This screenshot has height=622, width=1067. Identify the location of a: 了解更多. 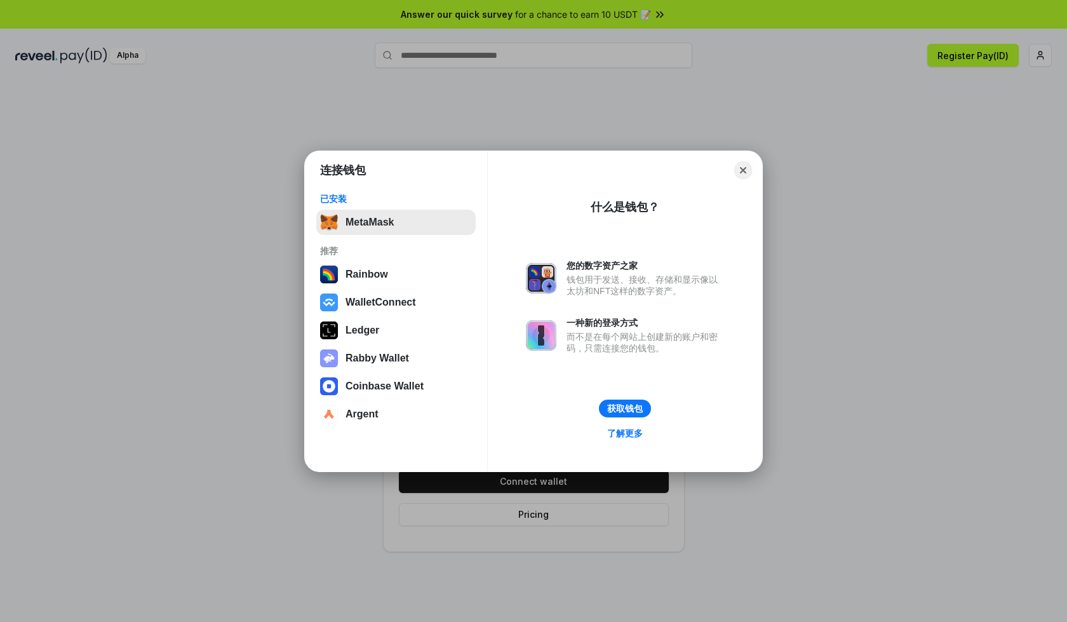
(625, 433).